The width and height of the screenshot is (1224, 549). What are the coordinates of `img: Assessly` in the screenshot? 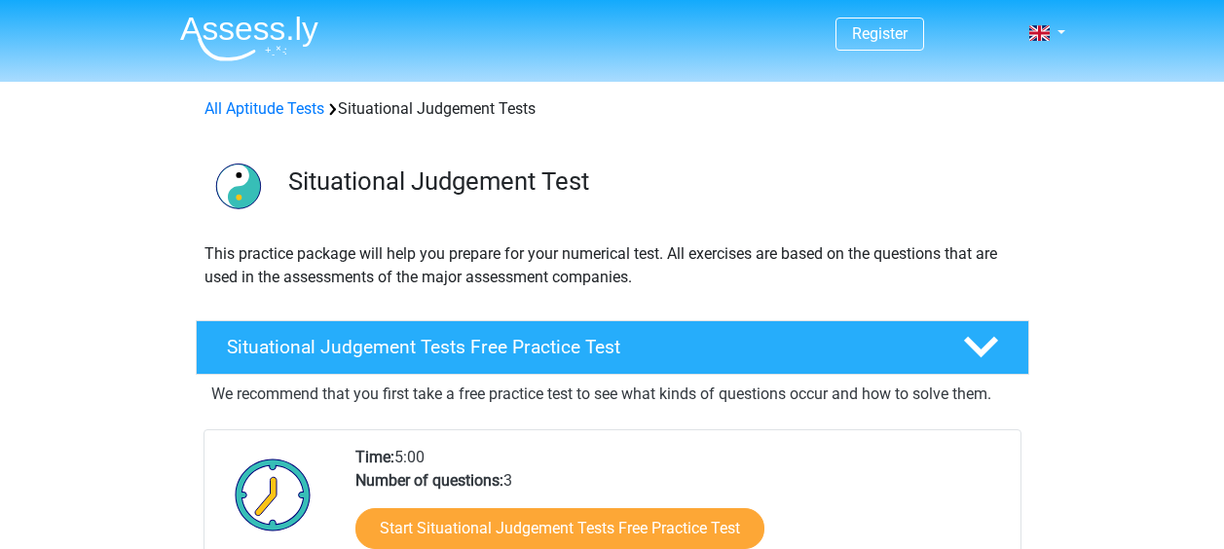 It's located at (249, 38).